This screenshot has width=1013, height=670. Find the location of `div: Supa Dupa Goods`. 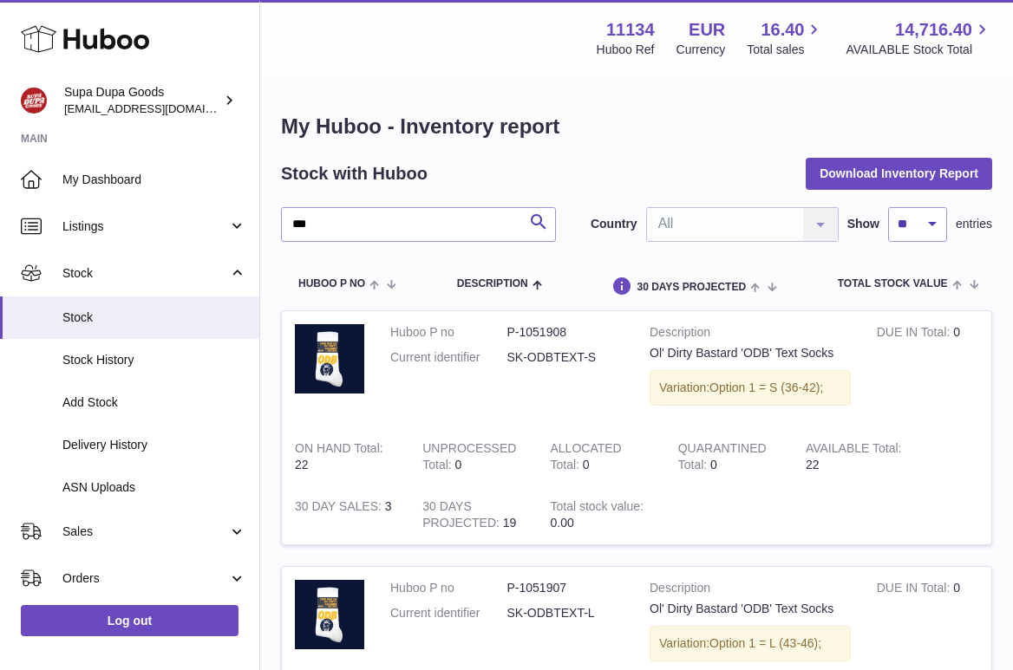

div: Supa Dupa Goods is located at coordinates (142, 101).